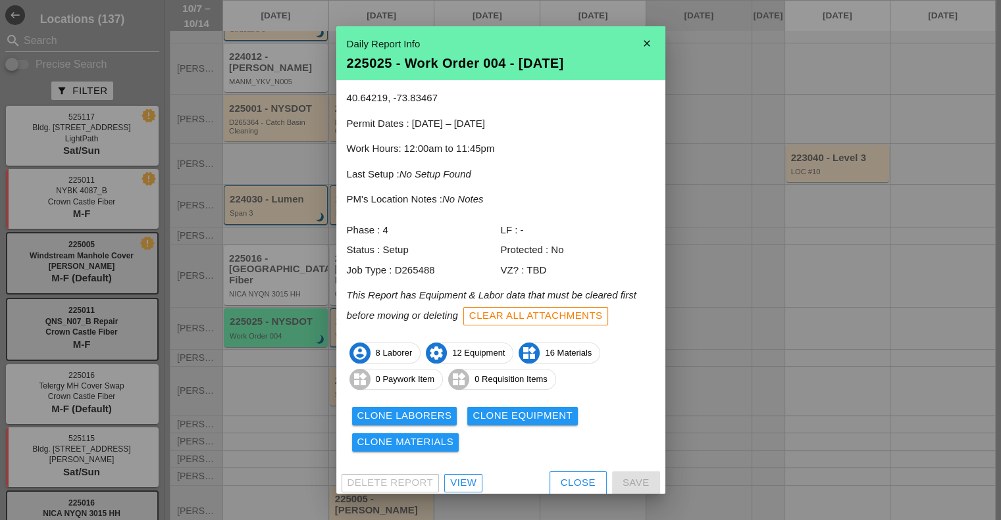 This screenshot has height=520, width=1001. I want to click on div: Job Type : D265488, so click(424, 270).